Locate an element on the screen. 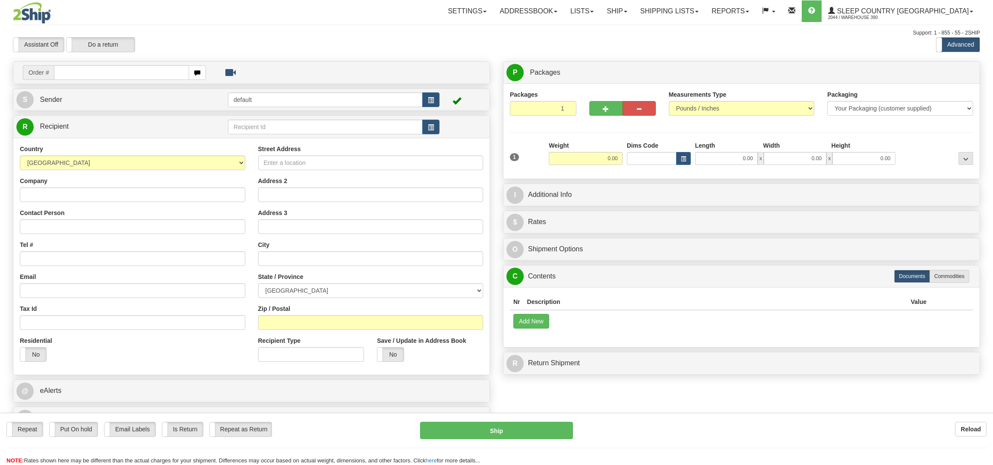 Image resolution: width=993 pixels, height=465 pixels. span: NOTE: is located at coordinates (15, 460).